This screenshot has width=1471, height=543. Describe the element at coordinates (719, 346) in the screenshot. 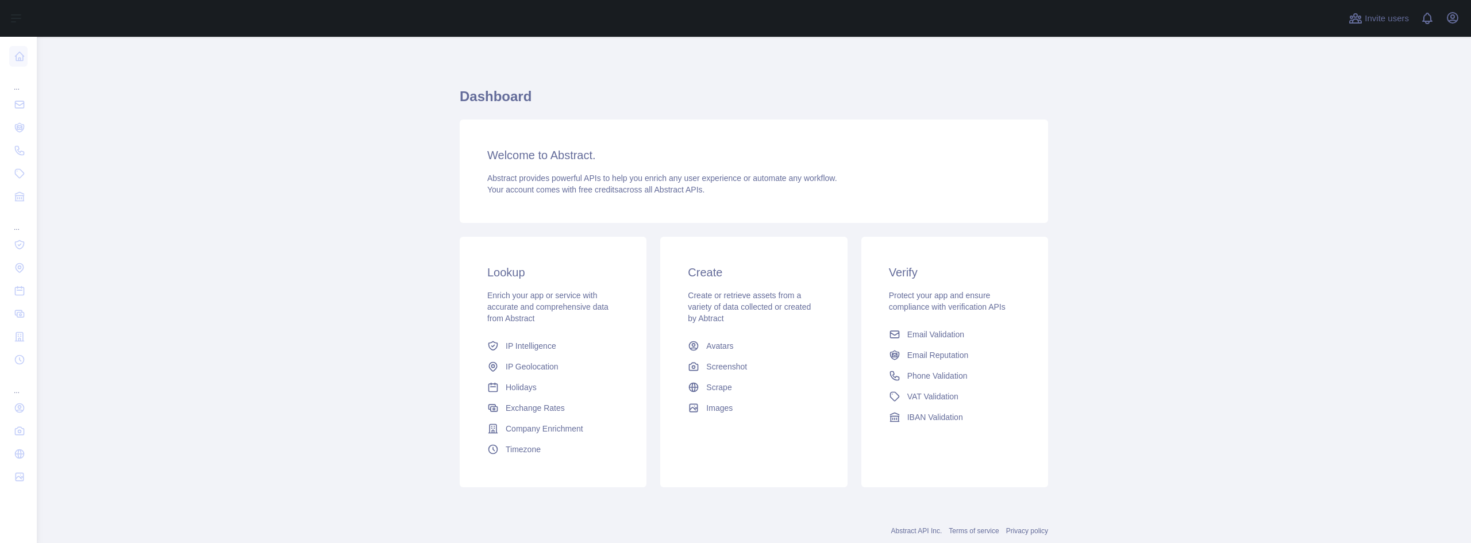

I see `span: Avatars` at that location.